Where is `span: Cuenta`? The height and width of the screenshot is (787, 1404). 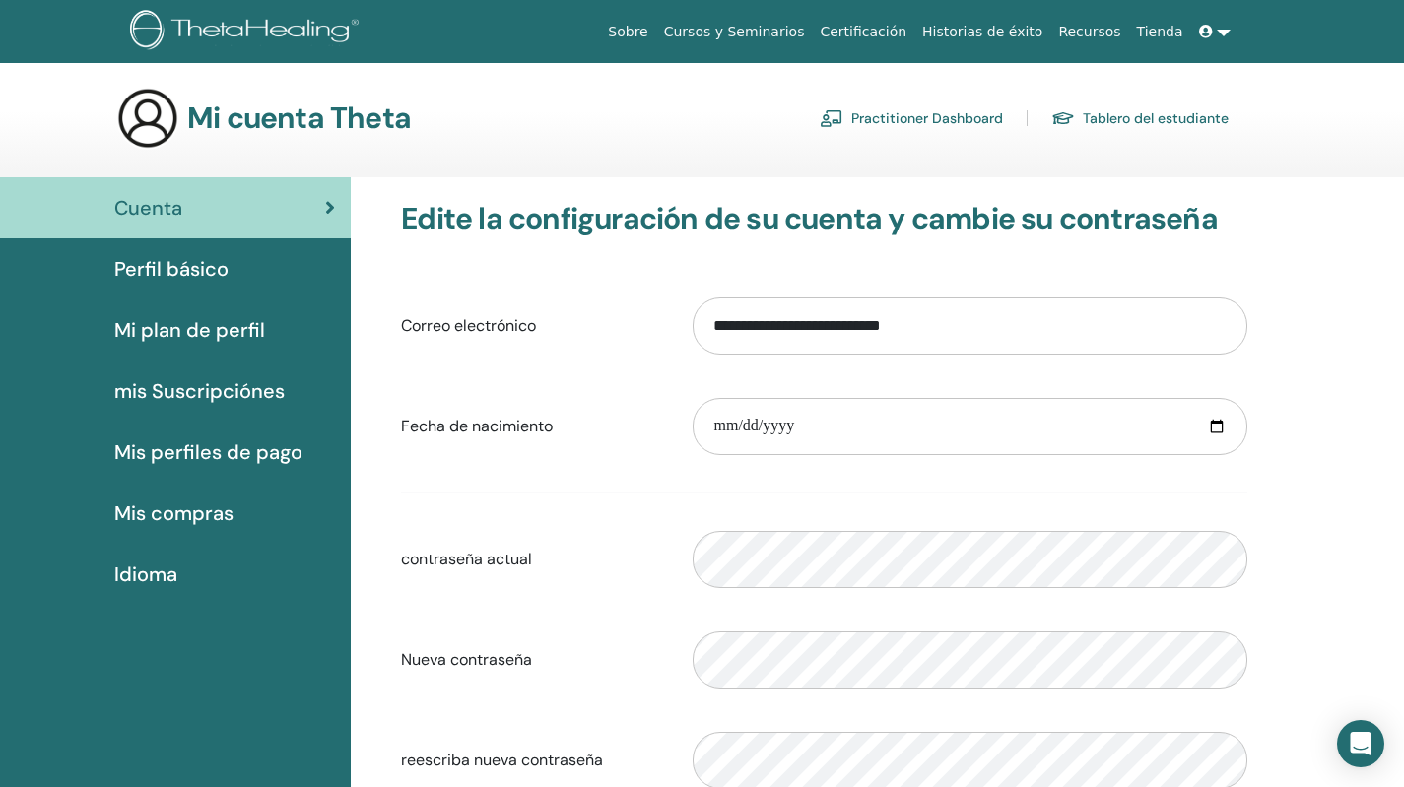 span: Cuenta is located at coordinates (148, 208).